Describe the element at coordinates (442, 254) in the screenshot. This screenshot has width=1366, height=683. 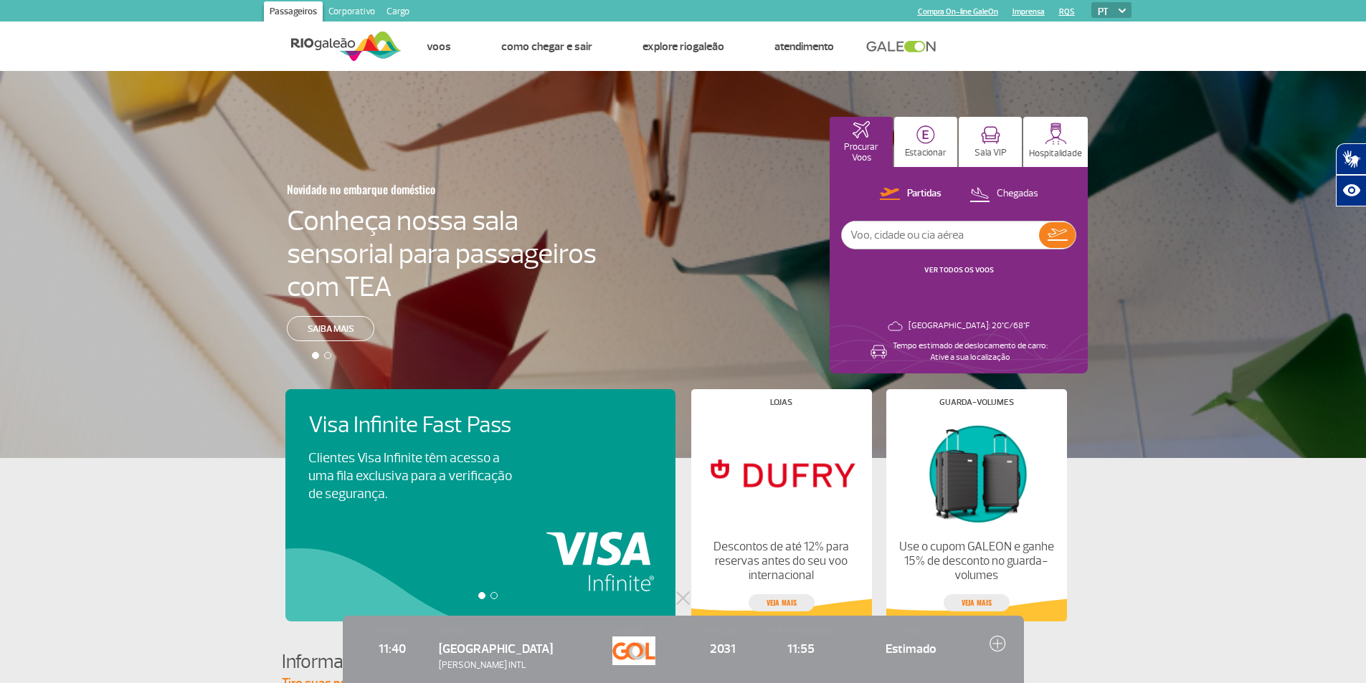
I see `h4: Conheça nossa sala sensorial para passageiros com TEA` at that location.